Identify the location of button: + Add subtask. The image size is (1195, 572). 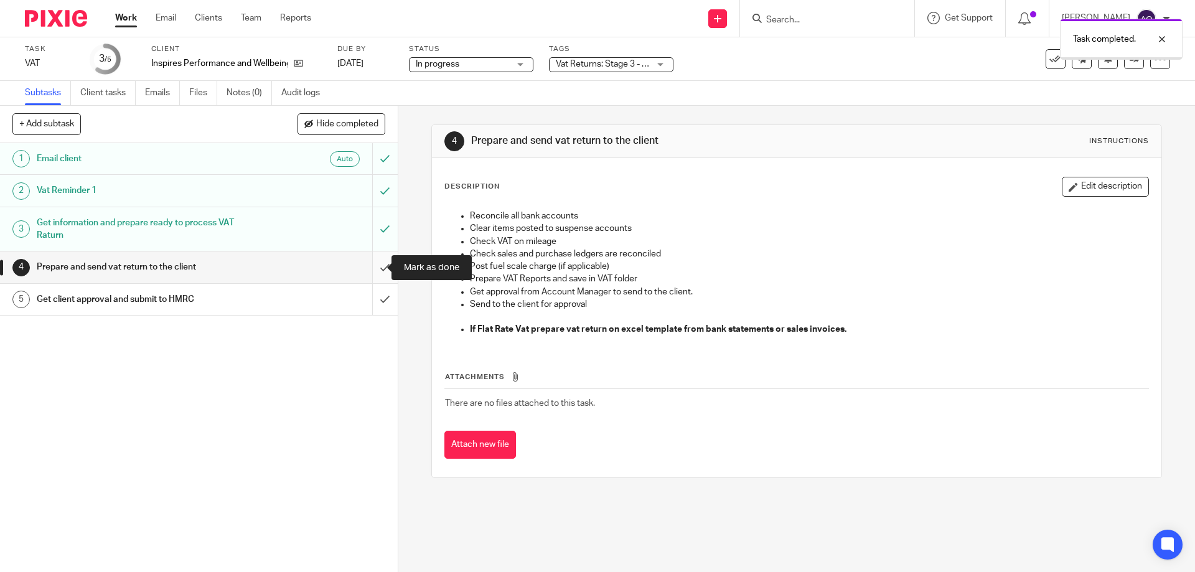
(47, 124).